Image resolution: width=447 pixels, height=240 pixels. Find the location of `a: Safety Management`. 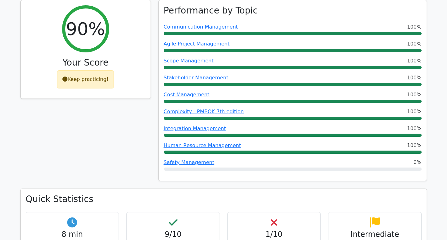

a: Safety Management is located at coordinates (189, 162).